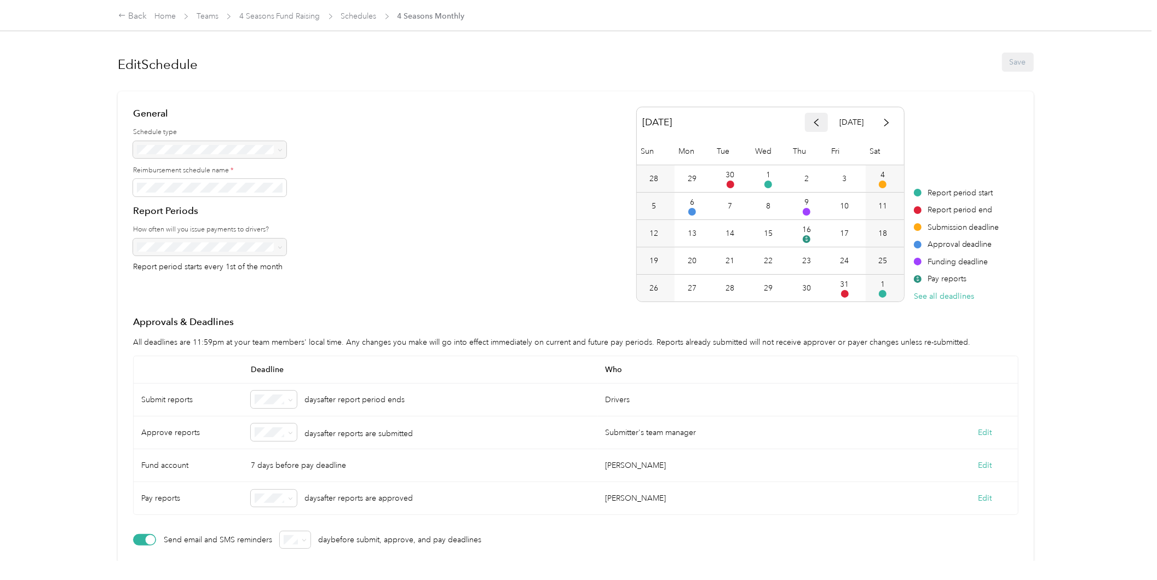 The image size is (1157, 580). I want to click on div: Report period start, so click(957, 193).